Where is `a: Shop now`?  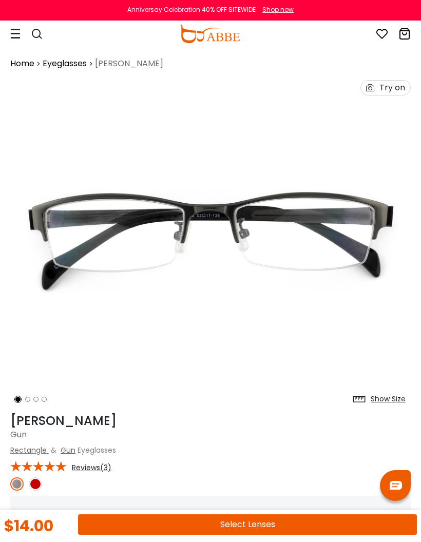
a: Shop now is located at coordinates (275, 9).